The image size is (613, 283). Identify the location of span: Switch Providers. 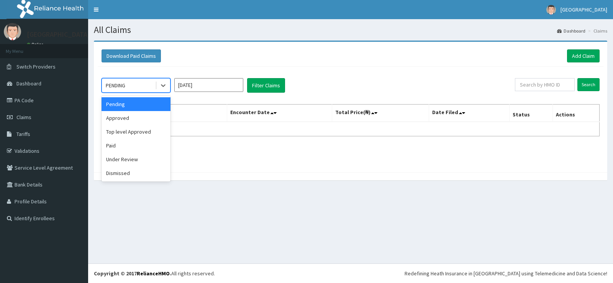
(36, 67).